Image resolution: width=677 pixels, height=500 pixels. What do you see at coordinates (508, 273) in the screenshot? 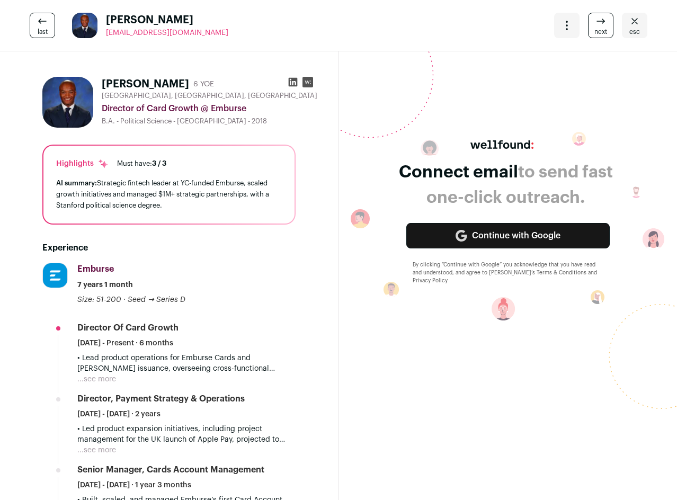
I see `div: By clicking “Continue with Google” you acknowledge that you have read and understood, and agree t...` at bounding box center [508, 273].